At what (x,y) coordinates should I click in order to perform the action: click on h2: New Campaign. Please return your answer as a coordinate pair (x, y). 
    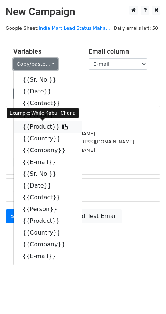
    Looking at the image, I should click on (83, 12).